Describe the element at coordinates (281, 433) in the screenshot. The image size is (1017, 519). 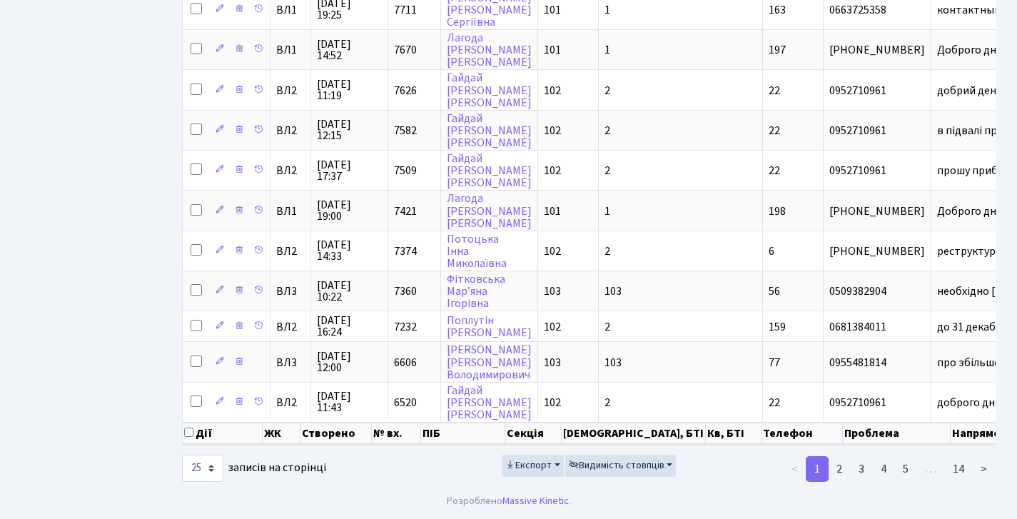
I see `th: ЖК` at that location.